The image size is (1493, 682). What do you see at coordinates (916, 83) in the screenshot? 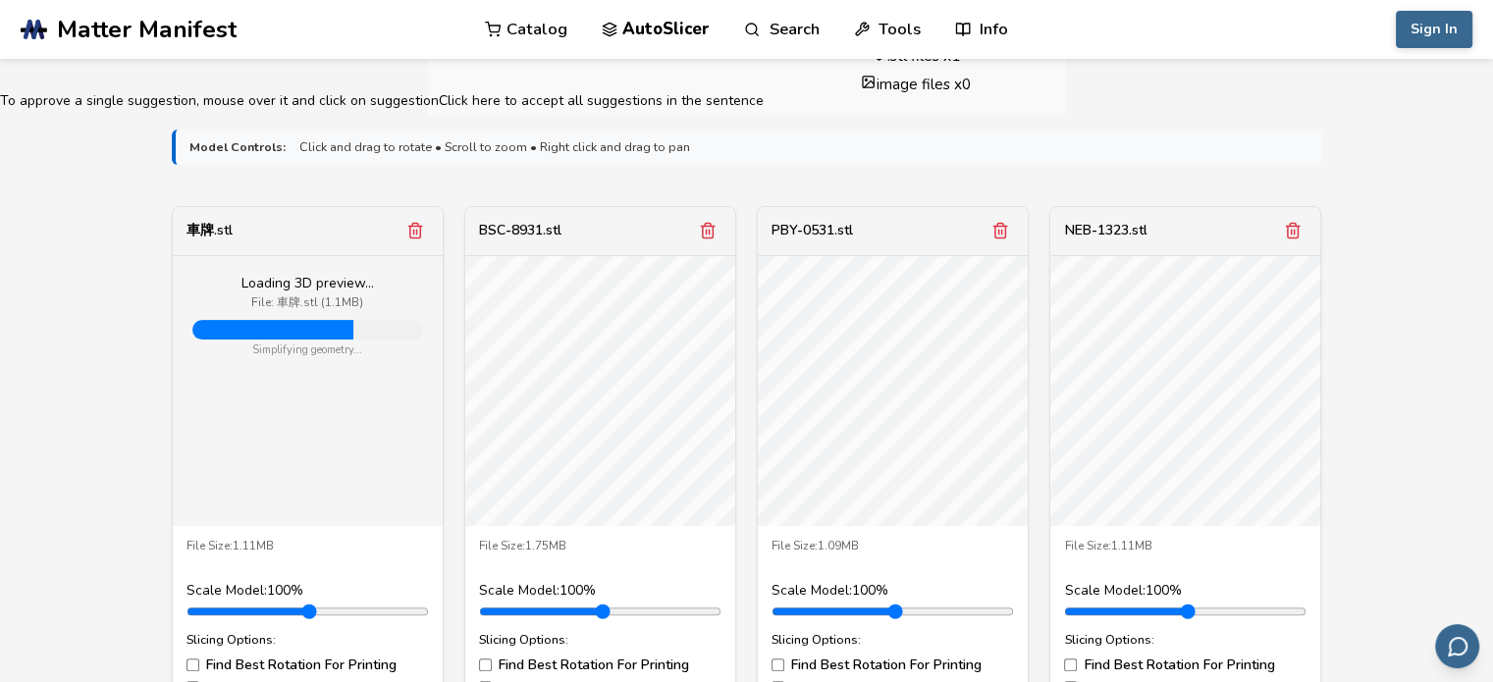
I see `li: image files x 0` at bounding box center [916, 83].